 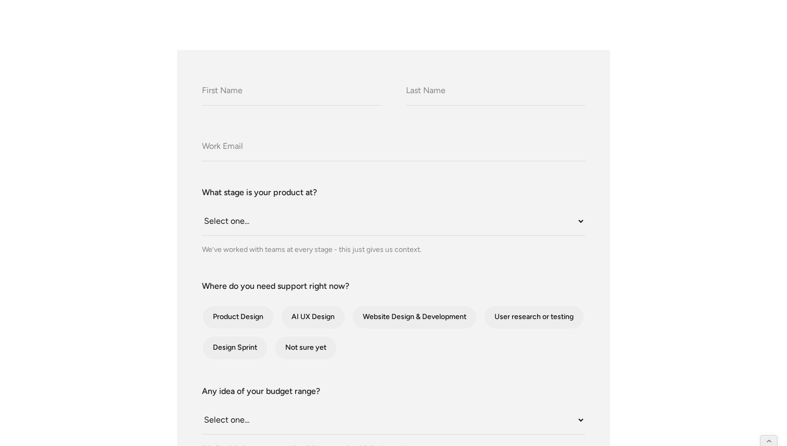 What do you see at coordinates (394, 392) in the screenshot?
I see `label: Any idea of your budget range?` at bounding box center [394, 392].